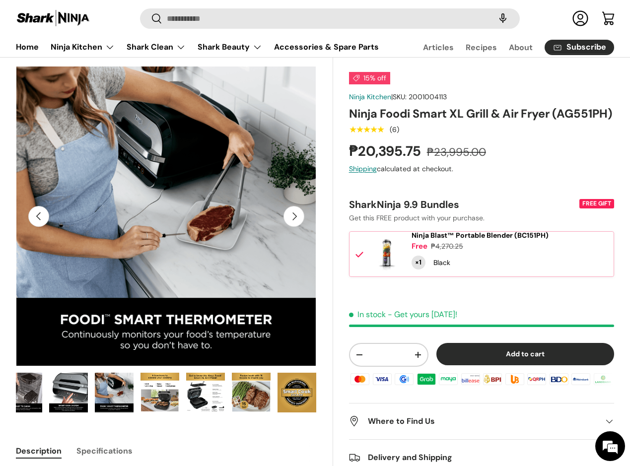 The image size is (630, 466). Describe the element at coordinates (382, 379) in the screenshot. I see `img: visa` at that location.